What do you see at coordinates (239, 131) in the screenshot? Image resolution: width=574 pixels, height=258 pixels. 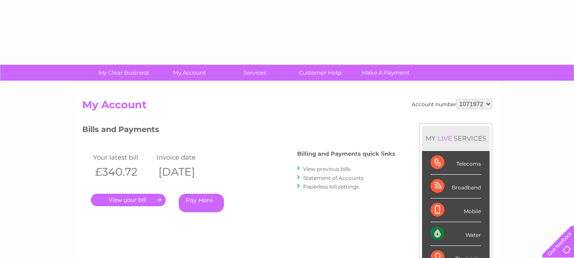 I see `h3: Bills and Payments` at bounding box center [239, 131].